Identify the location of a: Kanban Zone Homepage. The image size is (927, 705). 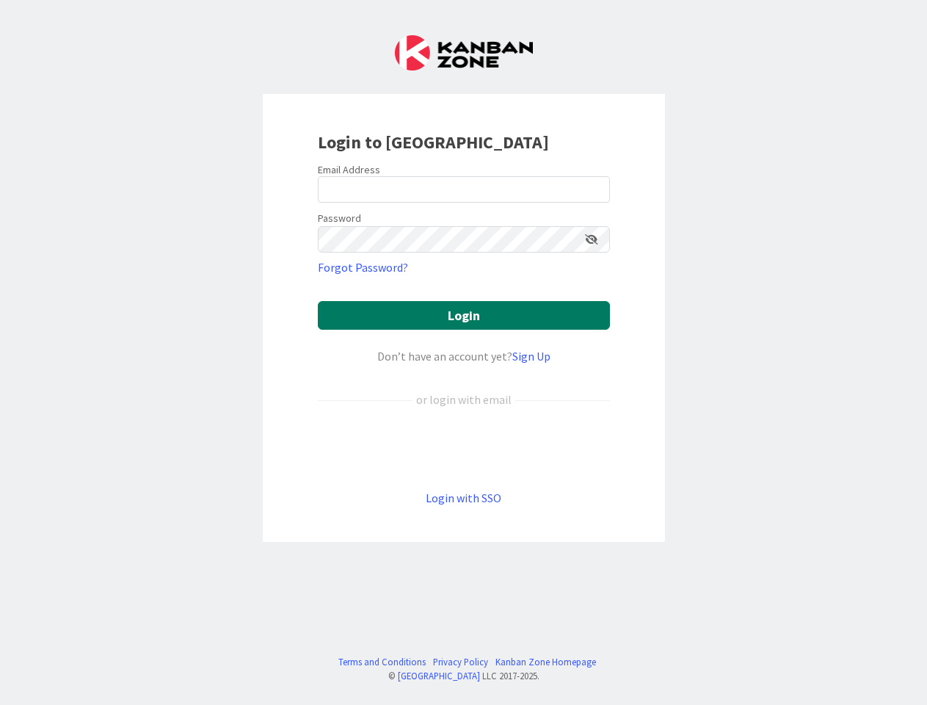
(546, 662).